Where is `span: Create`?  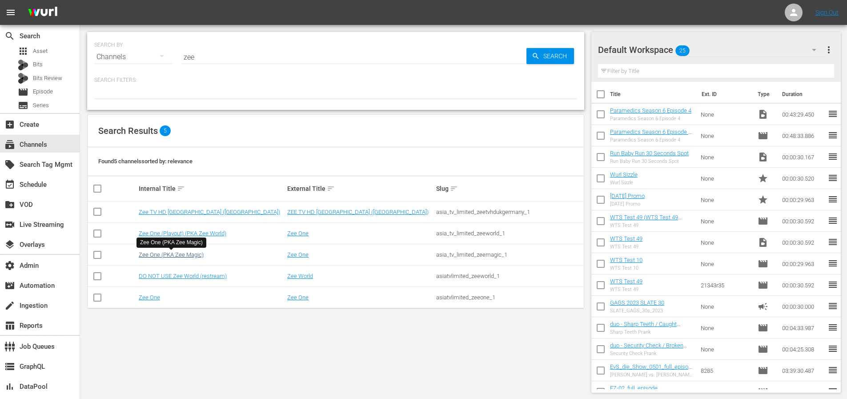
span: Create is located at coordinates (10, 125).